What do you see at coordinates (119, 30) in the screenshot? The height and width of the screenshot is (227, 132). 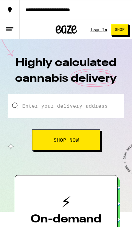 I see `a: Shop` at bounding box center [119, 30].